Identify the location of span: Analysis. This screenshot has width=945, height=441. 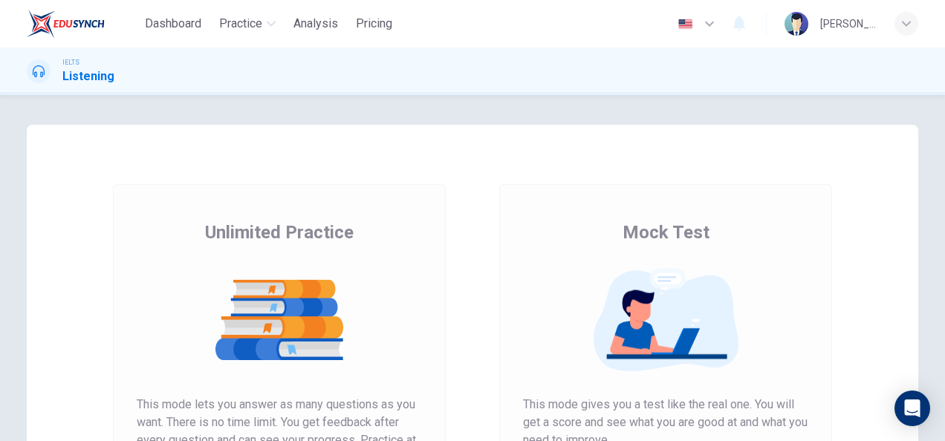
(316, 24).